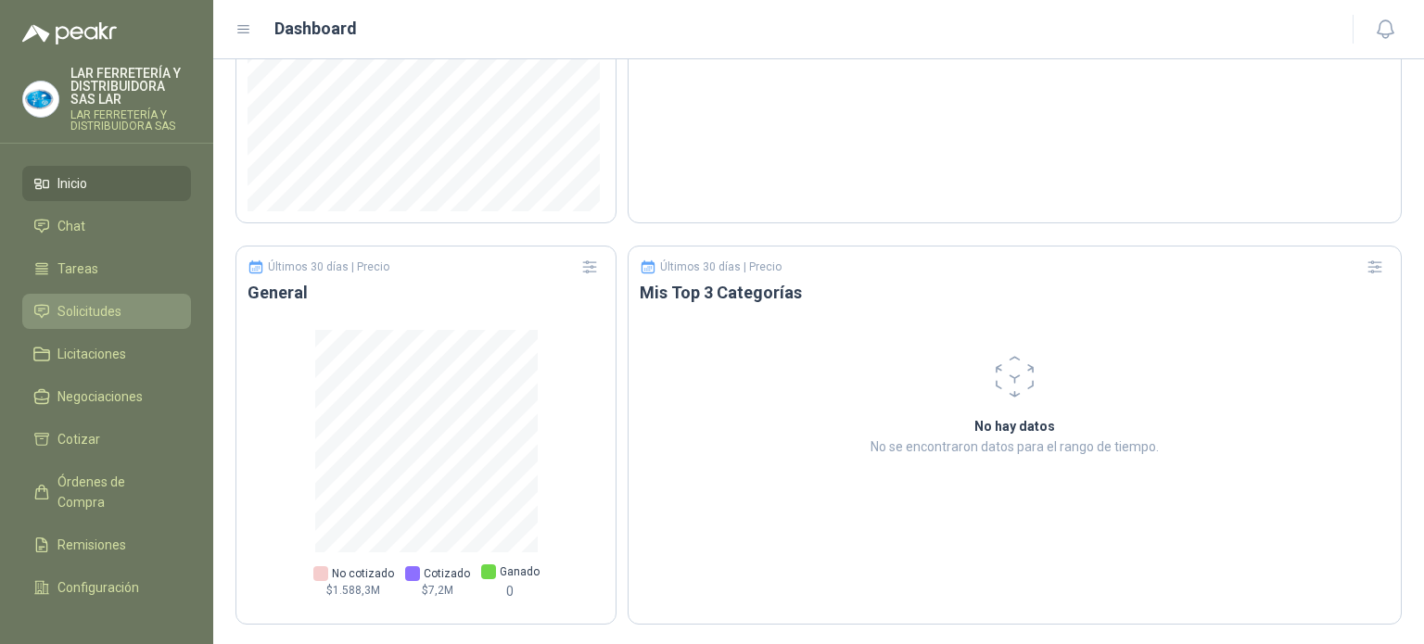 This screenshot has width=1424, height=644. I want to click on span: Configuración, so click(98, 588).